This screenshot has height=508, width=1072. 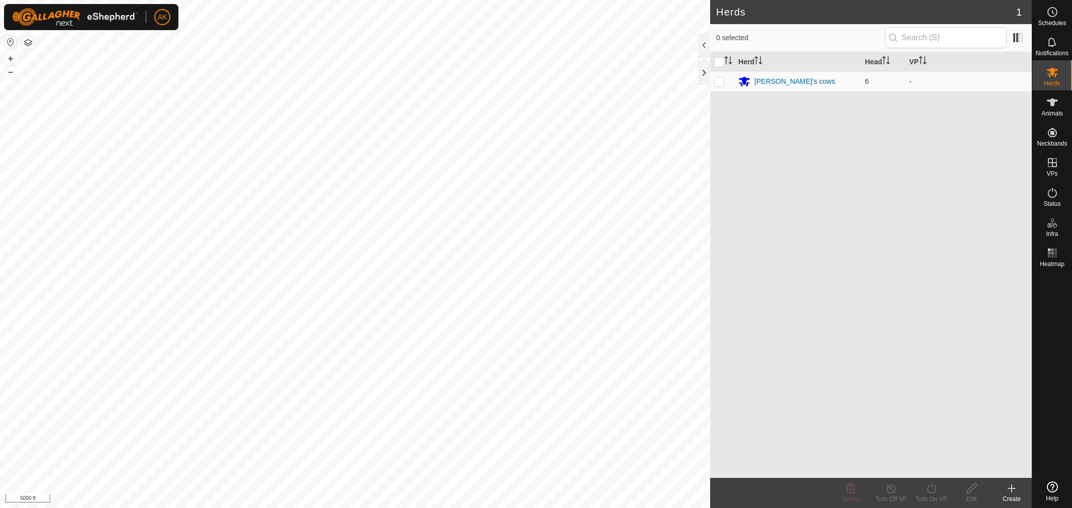 What do you see at coordinates (851, 499) in the screenshot?
I see `span: Delete` at bounding box center [851, 499].